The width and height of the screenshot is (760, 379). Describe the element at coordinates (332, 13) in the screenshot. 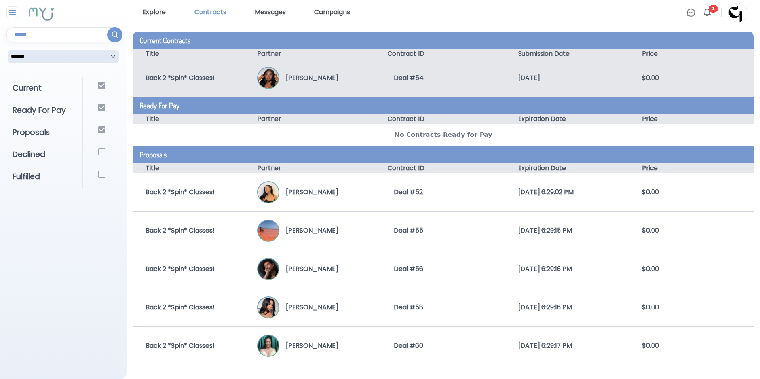

I see `a: Campaigns` at that location.